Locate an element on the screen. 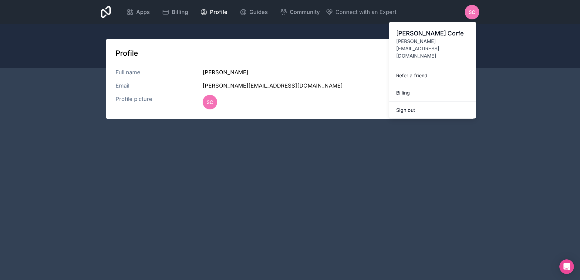 Image resolution: width=580 pixels, height=280 pixels. button: Connect with an Expert is located at coordinates (361, 12).